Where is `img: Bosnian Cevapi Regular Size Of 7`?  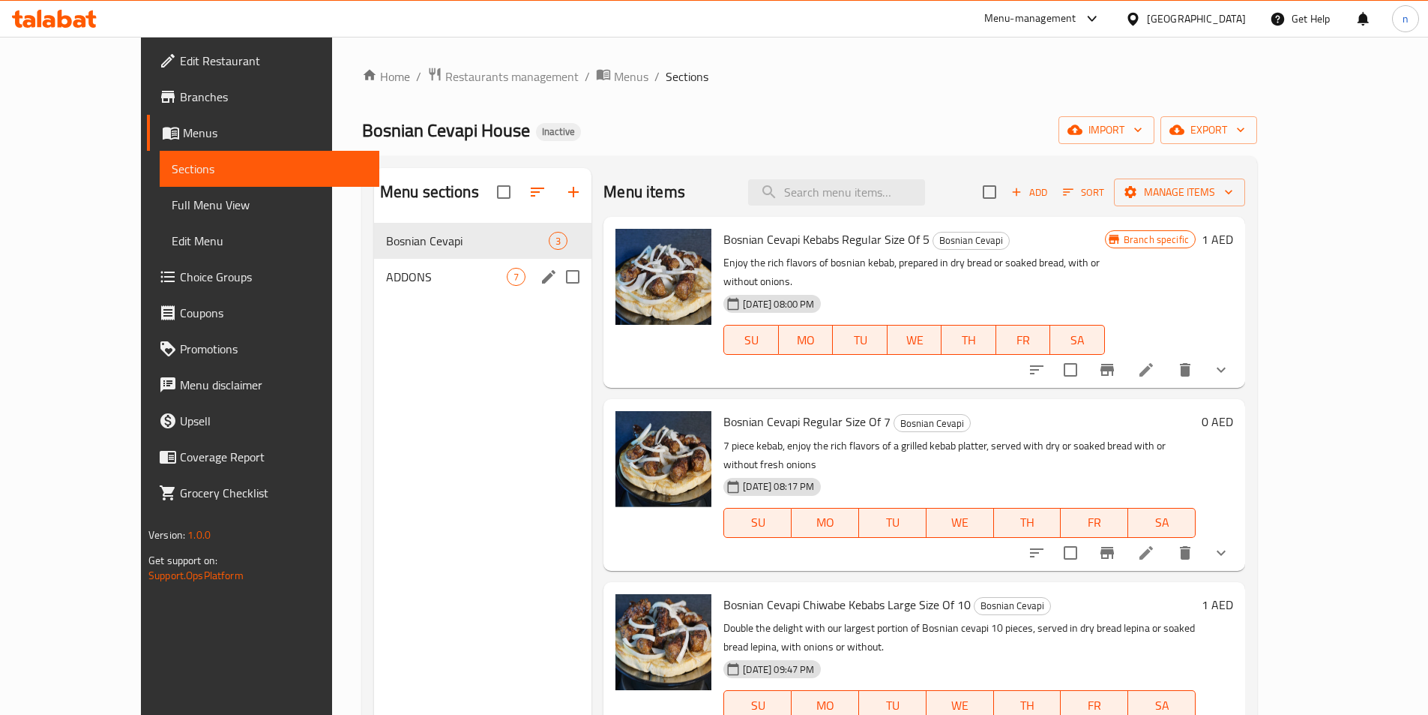
img: Bosnian Cevapi Regular Size Of 7 is located at coordinates (664, 459).